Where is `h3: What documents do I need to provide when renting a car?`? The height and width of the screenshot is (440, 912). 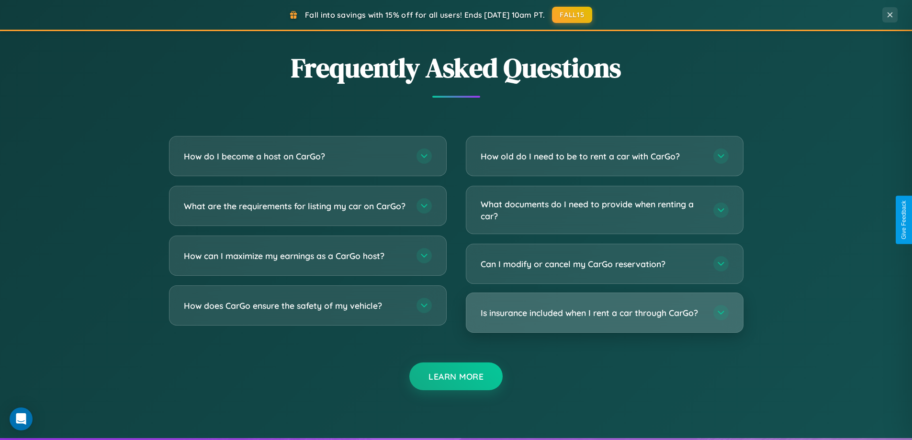 h3: What documents do I need to provide when renting a car? is located at coordinates (592, 210).